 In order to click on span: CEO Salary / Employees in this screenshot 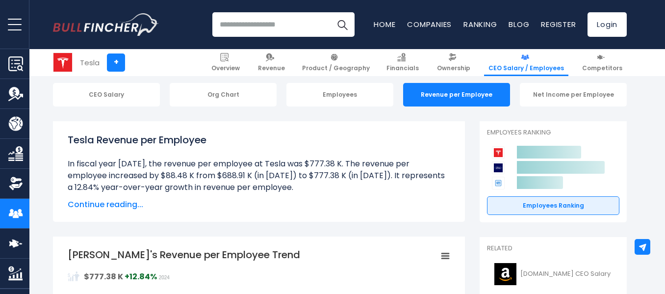, I will do `click(526, 68)`.